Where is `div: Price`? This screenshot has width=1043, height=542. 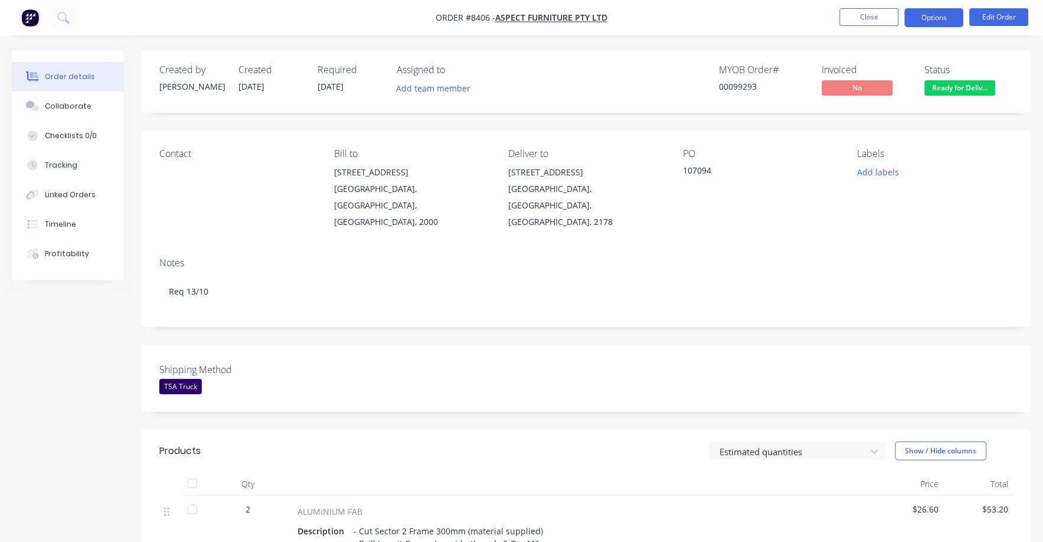
div: Price is located at coordinates (908, 484).